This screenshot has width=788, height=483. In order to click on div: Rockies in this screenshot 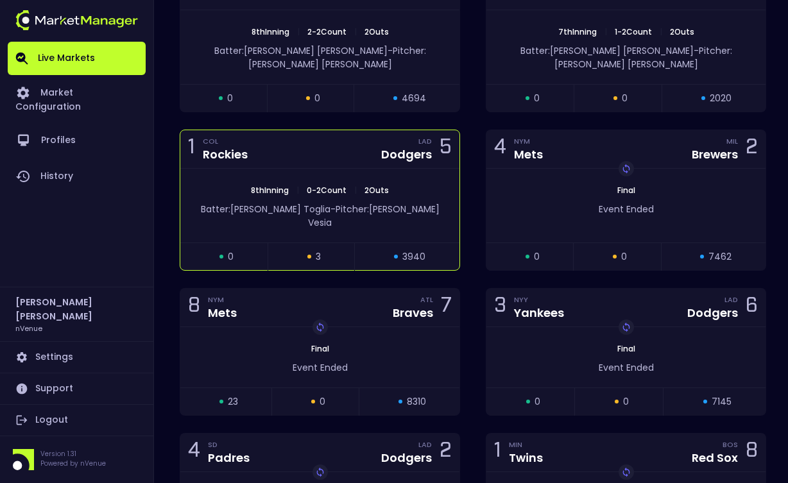, I will do `click(225, 154)`.